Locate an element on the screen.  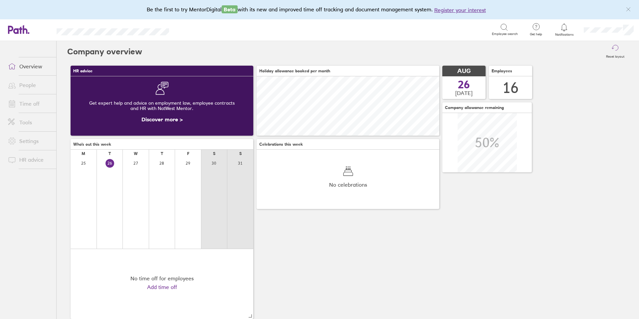
a: Discover more > is located at coordinates (162, 119).